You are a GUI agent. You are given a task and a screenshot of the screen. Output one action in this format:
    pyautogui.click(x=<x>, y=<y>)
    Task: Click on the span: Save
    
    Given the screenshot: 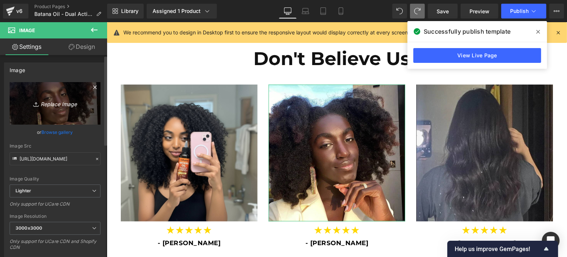 What is the action you would take?
    pyautogui.click(x=443, y=11)
    